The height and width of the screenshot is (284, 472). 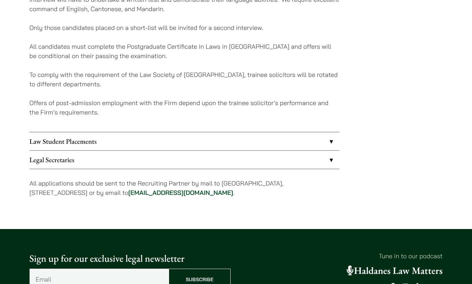 I want to click on a: Law Student Placements, so click(x=184, y=141).